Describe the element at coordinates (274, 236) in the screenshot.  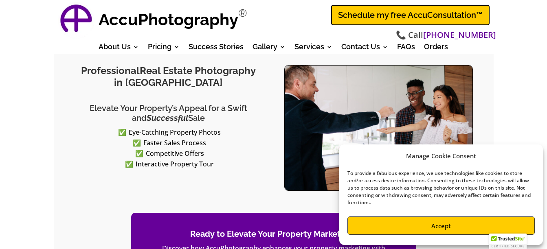
I see `h2: Ready to Elevate Your Property Marketing?` at that location.